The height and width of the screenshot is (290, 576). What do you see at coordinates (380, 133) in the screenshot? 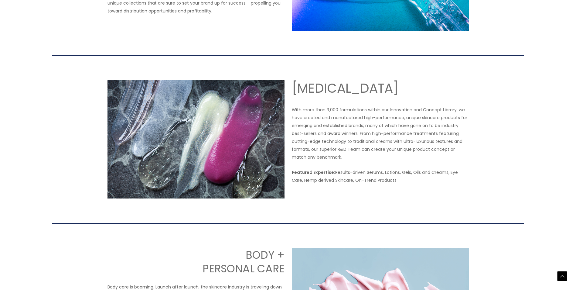
I see `p: With more than 3,000 formulations within our Innovation and Concept Library, we have created and ...` at bounding box center [380, 133].